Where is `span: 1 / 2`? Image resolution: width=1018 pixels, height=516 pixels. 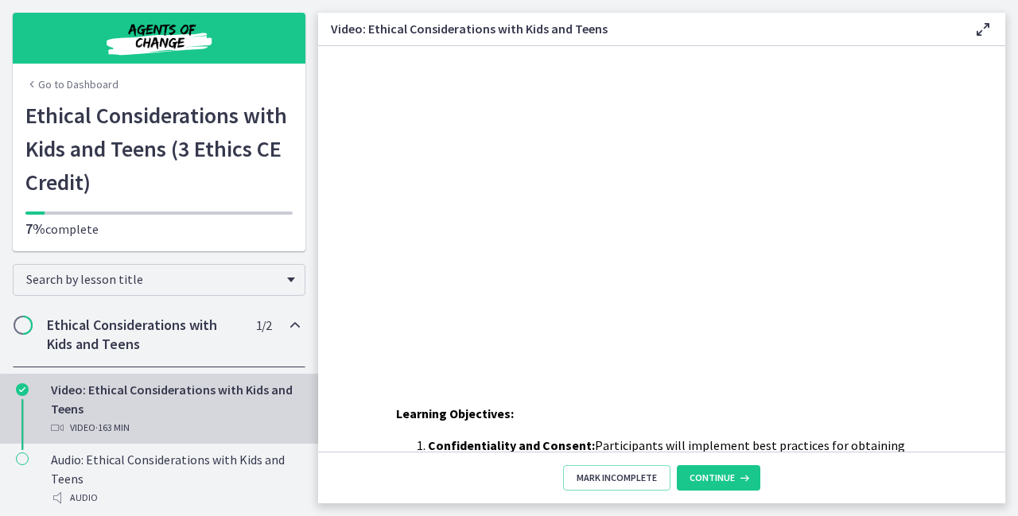
span: 1 / 2 is located at coordinates (263, 325).